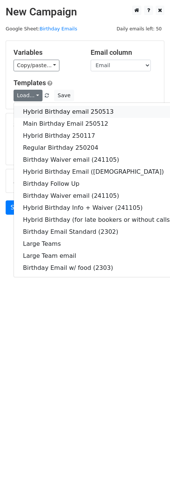 Image resolution: width=170 pixels, height=486 pixels. Describe the element at coordinates (123, 53) in the screenshot. I see `h5: Email column` at that location.